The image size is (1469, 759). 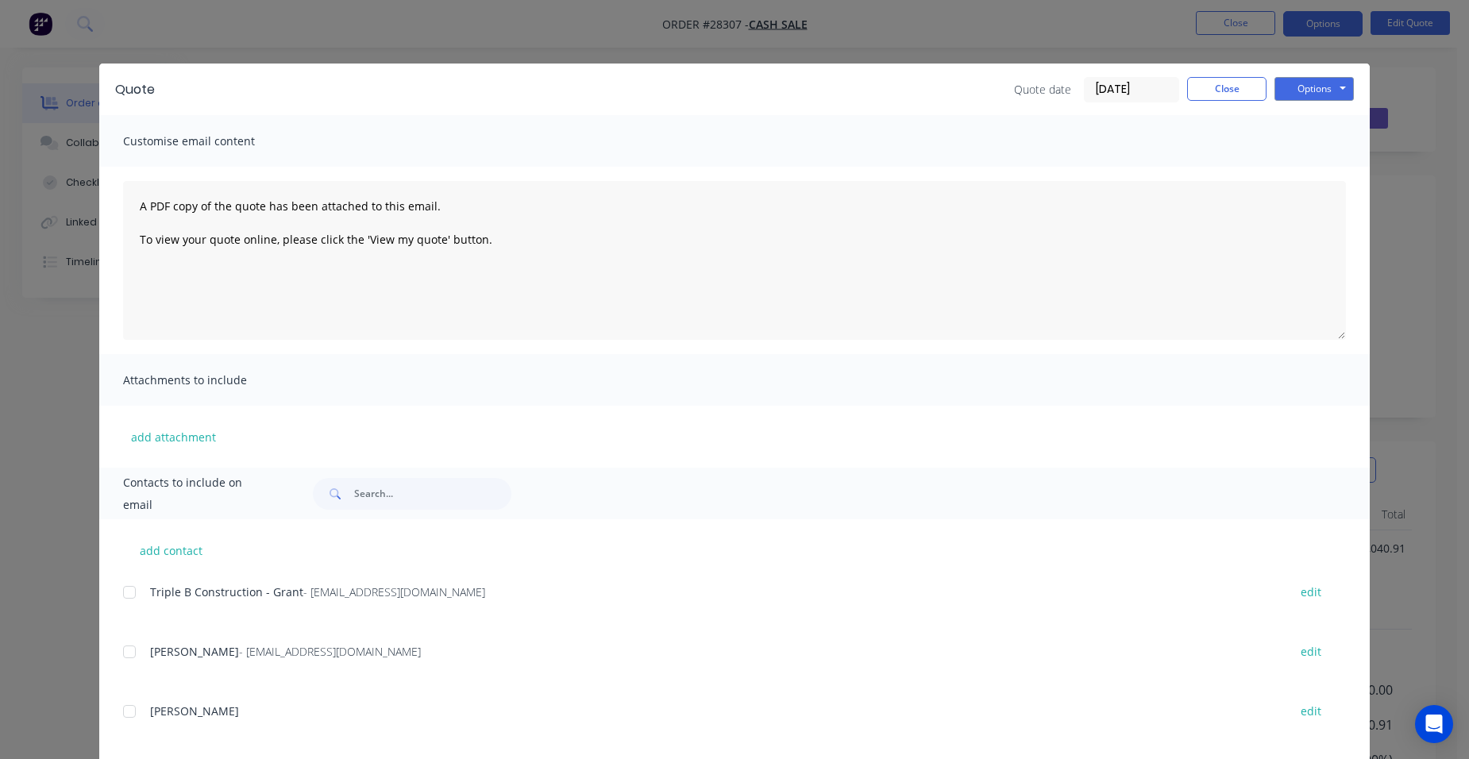 What do you see at coordinates (210, 380) in the screenshot?
I see `span: Attachments to include` at bounding box center [210, 380].